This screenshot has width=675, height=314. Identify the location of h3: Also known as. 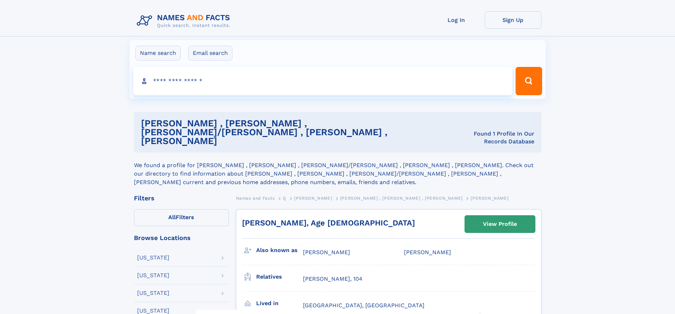
(280, 251).